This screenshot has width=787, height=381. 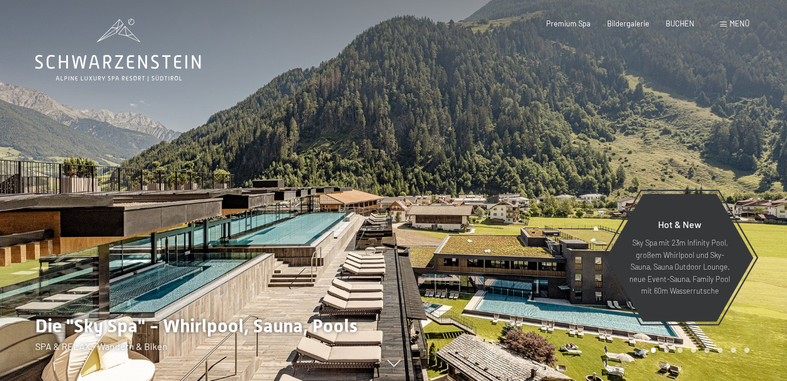 I want to click on a: Bildergalerie, so click(x=628, y=23).